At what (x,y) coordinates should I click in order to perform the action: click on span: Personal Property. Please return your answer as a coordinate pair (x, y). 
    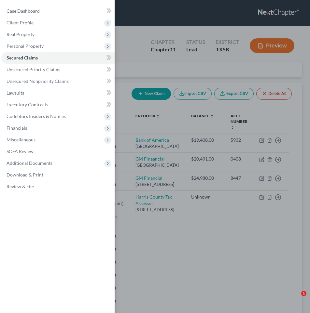
    Looking at the image, I should click on (25, 46).